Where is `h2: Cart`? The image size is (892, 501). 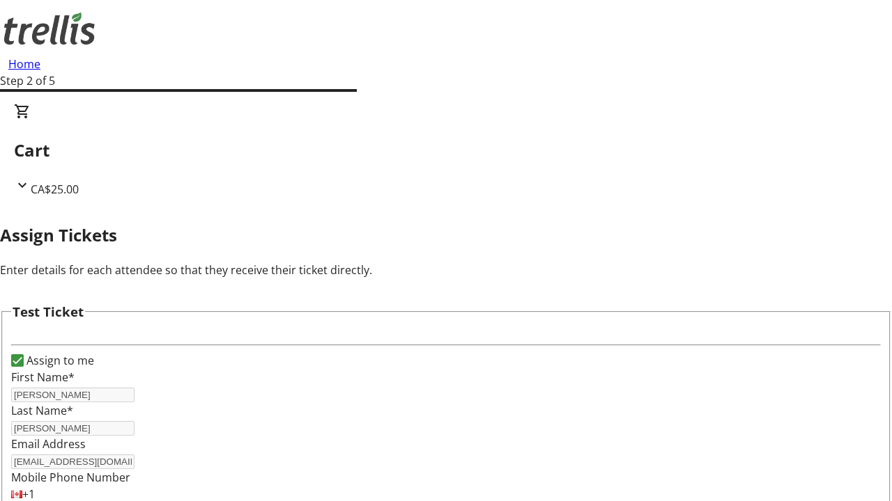 h2: Cart is located at coordinates (446, 150).